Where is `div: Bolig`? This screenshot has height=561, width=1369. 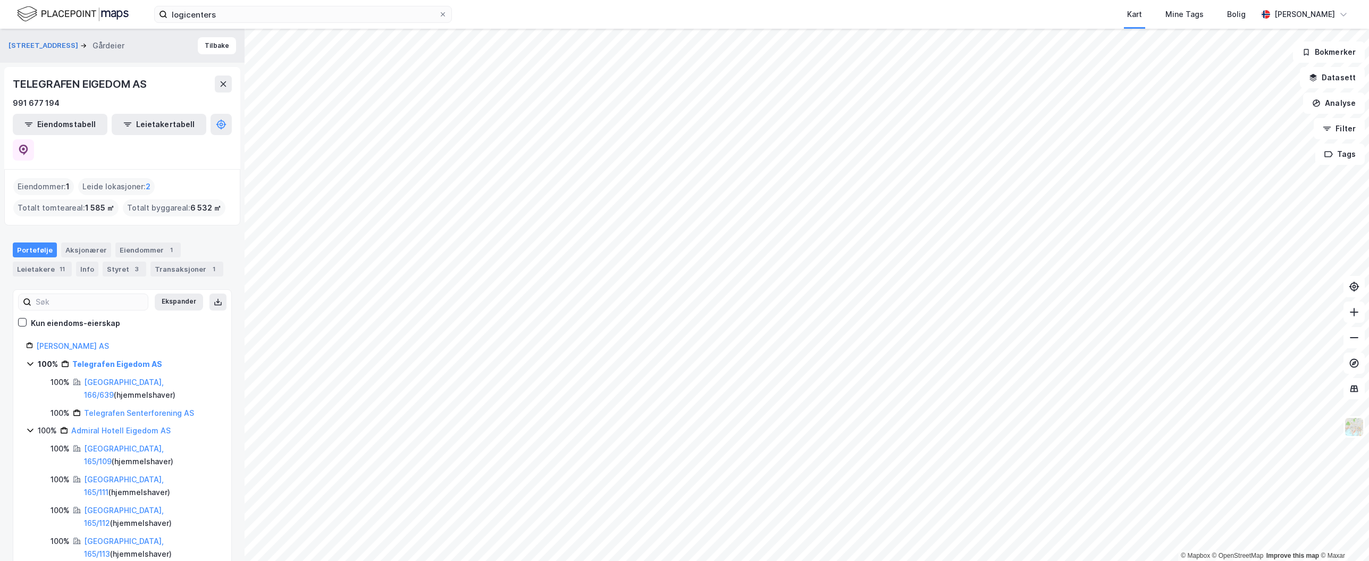
div: Bolig is located at coordinates (1236, 14).